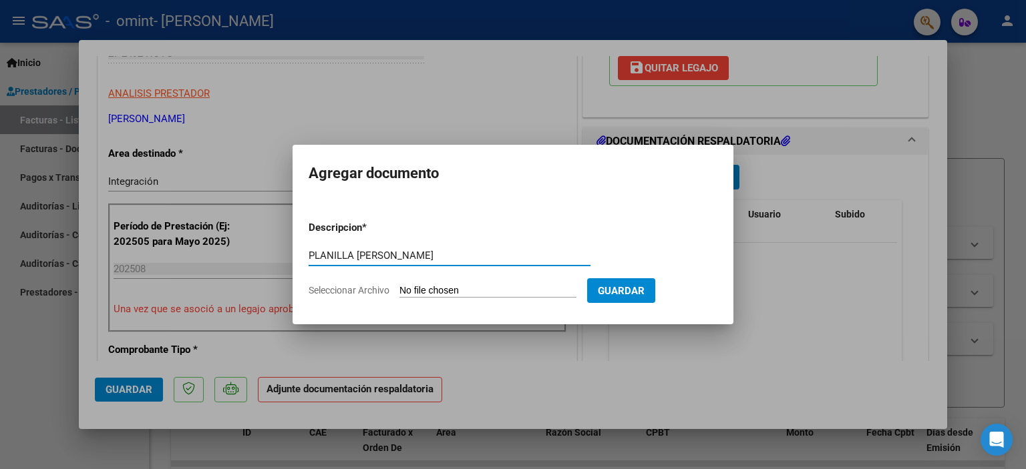  What do you see at coordinates (621, 291) in the screenshot?
I see `span: Guardar` at bounding box center [621, 291].